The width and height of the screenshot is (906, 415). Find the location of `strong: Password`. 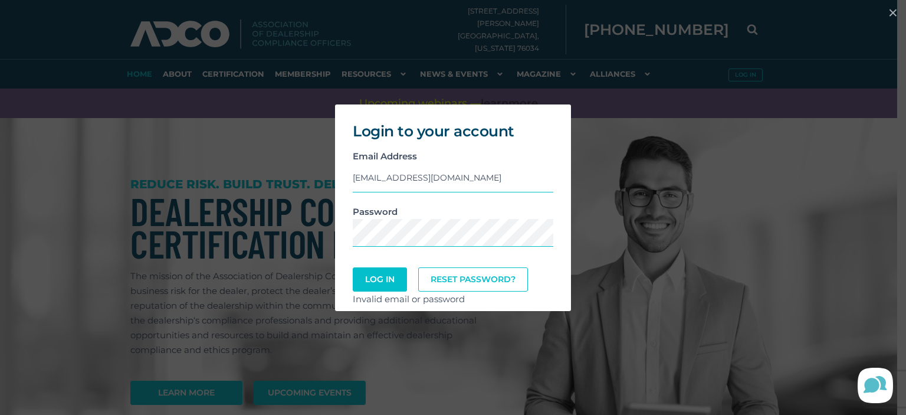

strong: Password is located at coordinates (375, 211).